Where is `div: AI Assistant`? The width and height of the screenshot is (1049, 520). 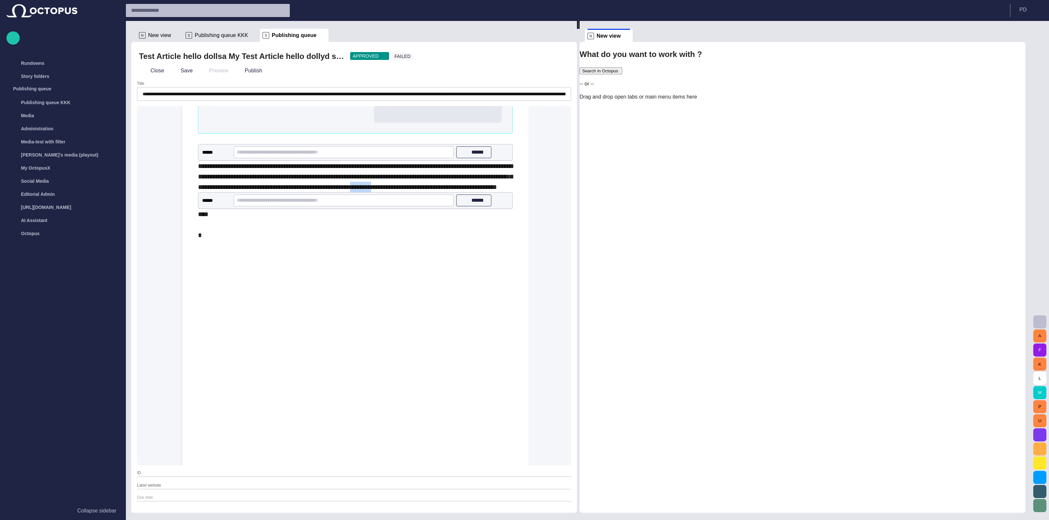
div: AI Assistant is located at coordinates (63, 221).